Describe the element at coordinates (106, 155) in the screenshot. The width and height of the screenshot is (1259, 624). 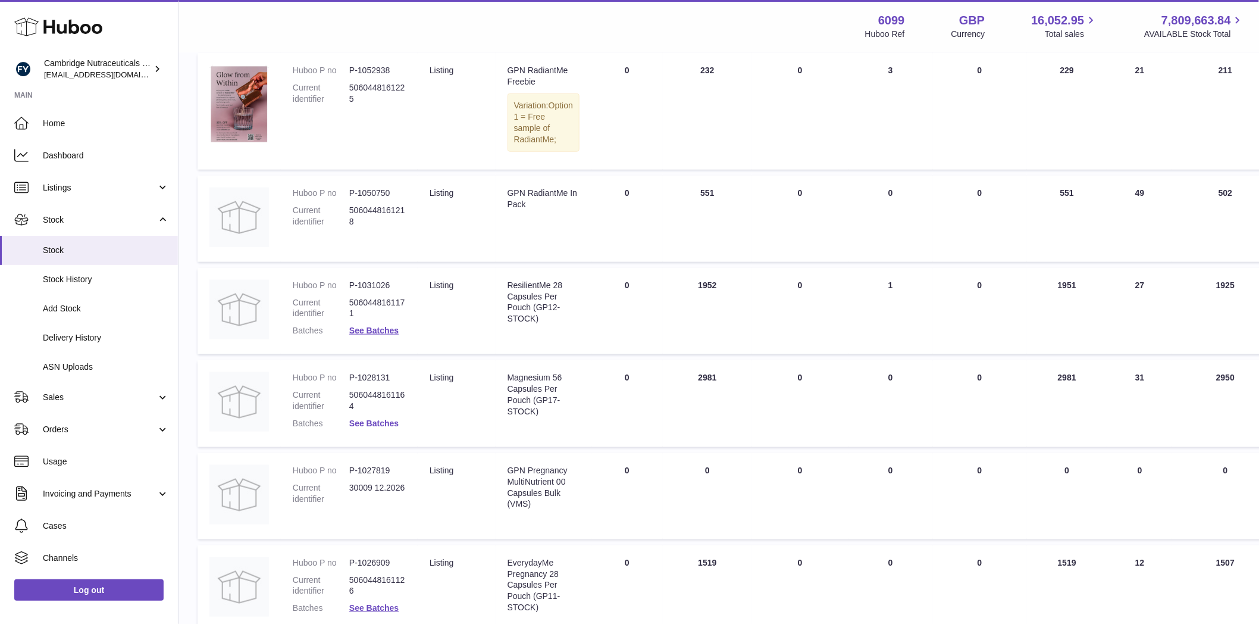
I see `span: Dashboard` at that location.